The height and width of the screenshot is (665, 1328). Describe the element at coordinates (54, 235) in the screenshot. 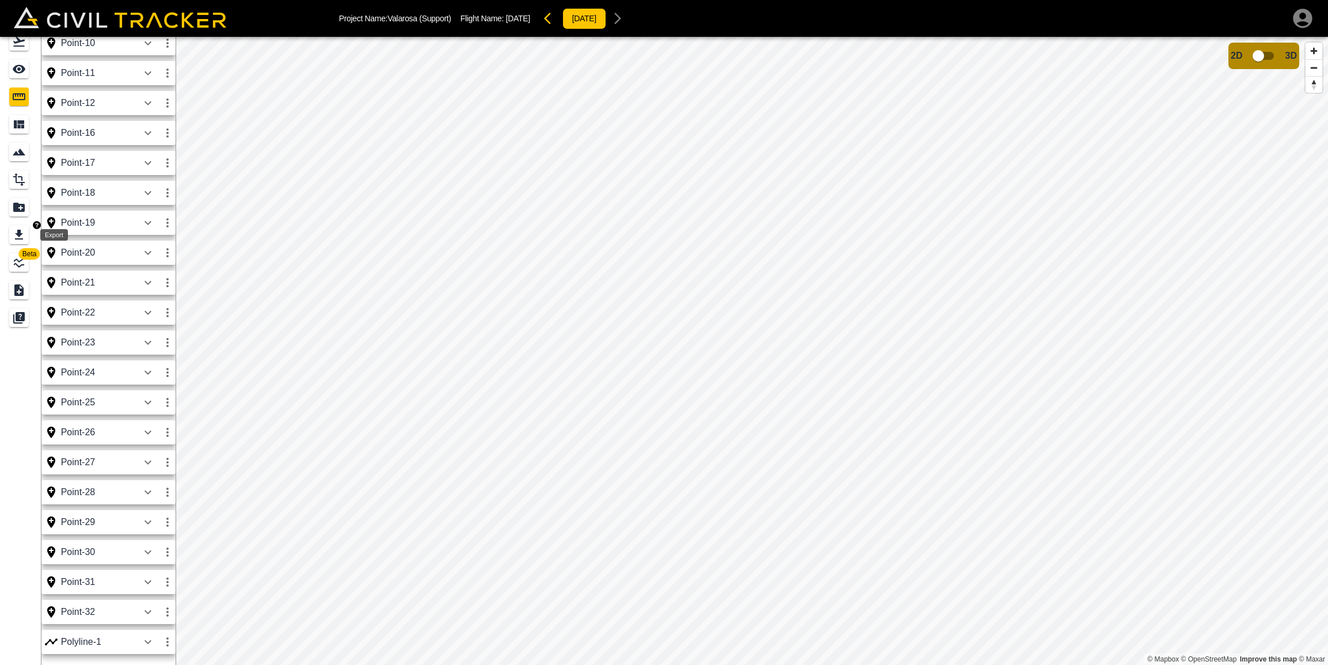

I see `div: Export` at that location.